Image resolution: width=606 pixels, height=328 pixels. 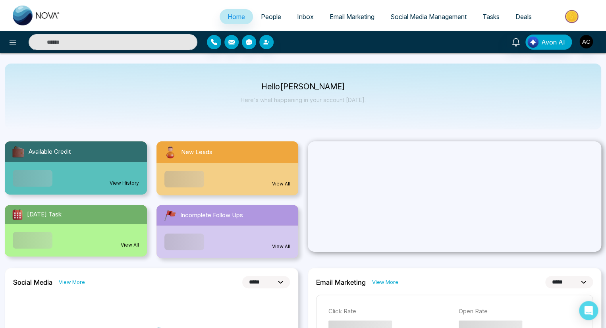 I want to click on span: New Leads, so click(x=197, y=152).